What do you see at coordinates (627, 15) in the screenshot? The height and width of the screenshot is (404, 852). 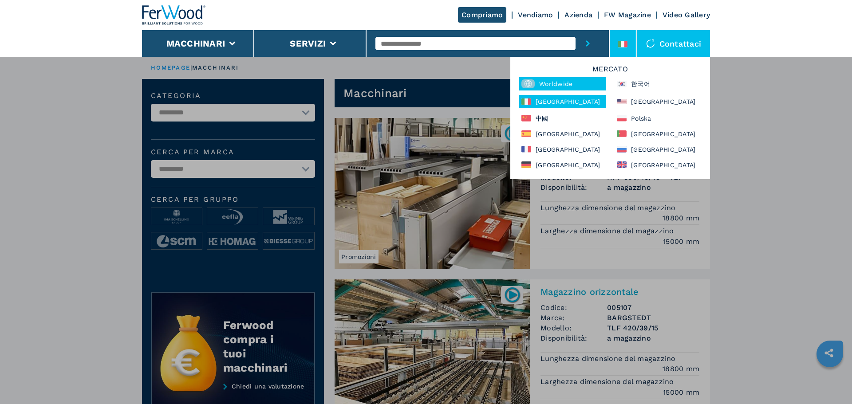 I see `a: FW Magazine` at bounding box center [627, 15].